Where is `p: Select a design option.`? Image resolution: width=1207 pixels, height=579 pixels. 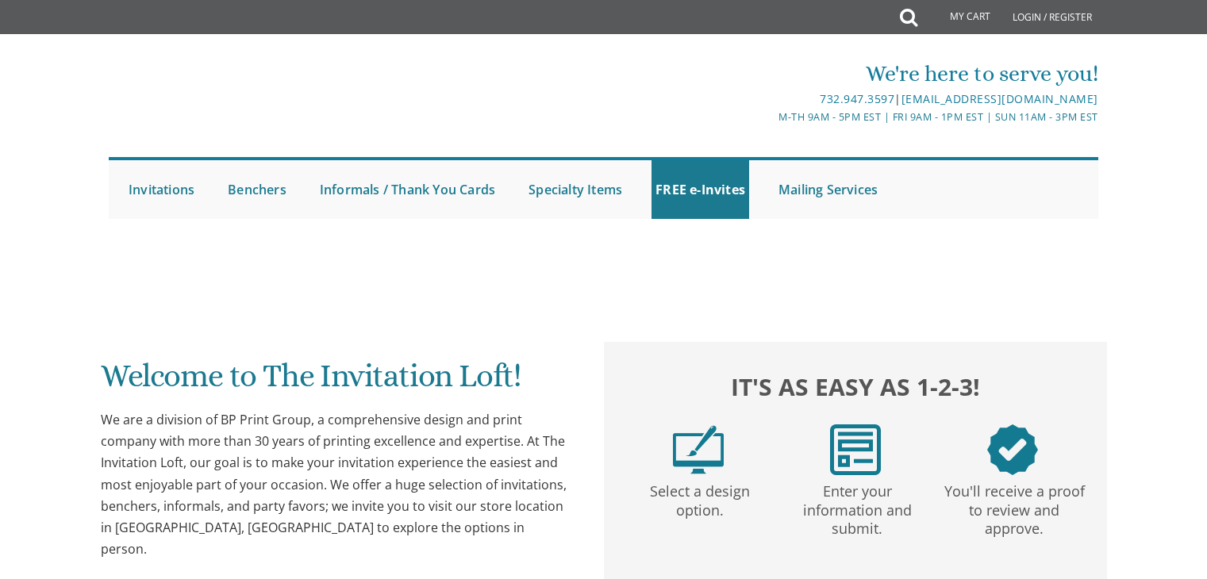 p: Select a design option. is located at coordinates (700, 498).